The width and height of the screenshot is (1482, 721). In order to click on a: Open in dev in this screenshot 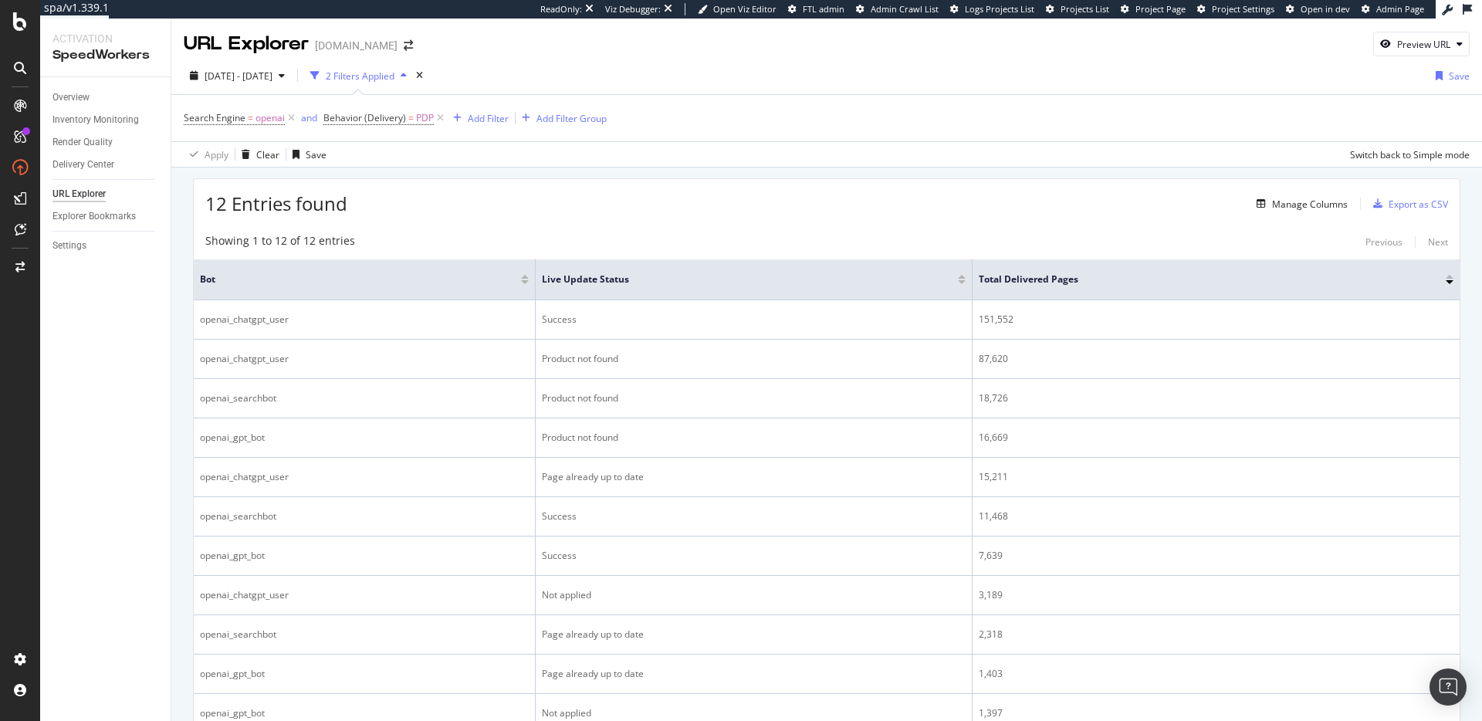, I will do `click(1318, 9)`.